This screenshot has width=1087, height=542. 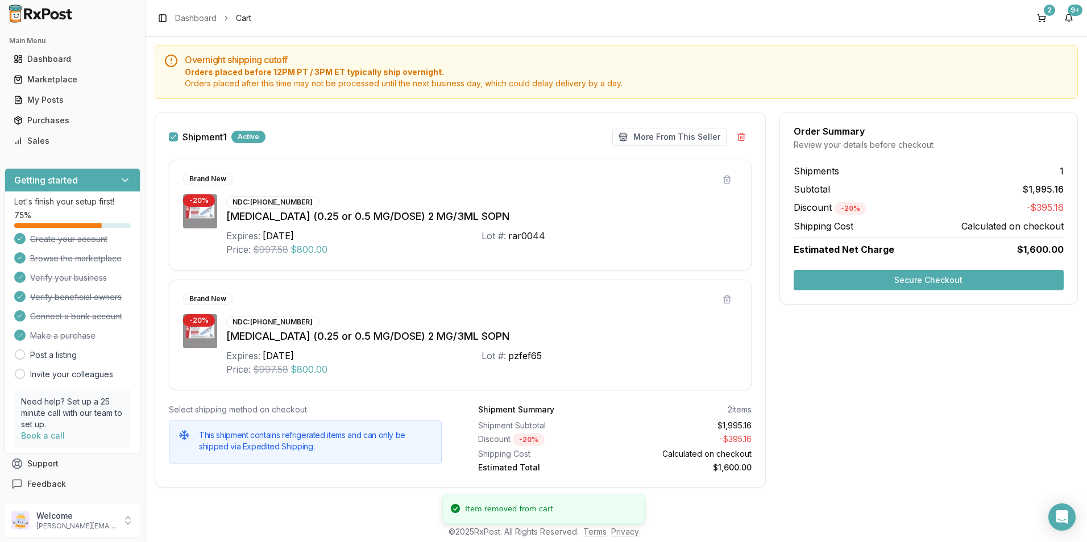 What do you see at coordinates (928, 131) in the screenshot?
I see `div: Order Summary` at bounding box center [928, 131].